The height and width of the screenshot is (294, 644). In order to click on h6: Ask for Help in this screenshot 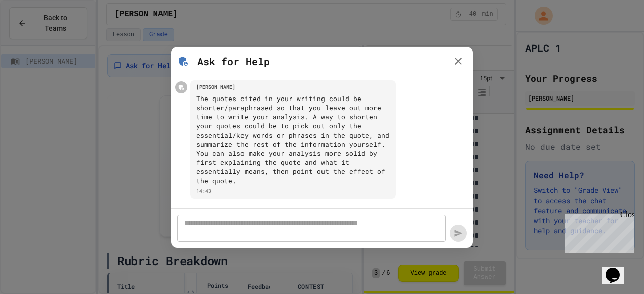, I will do `click(233, 61)`.